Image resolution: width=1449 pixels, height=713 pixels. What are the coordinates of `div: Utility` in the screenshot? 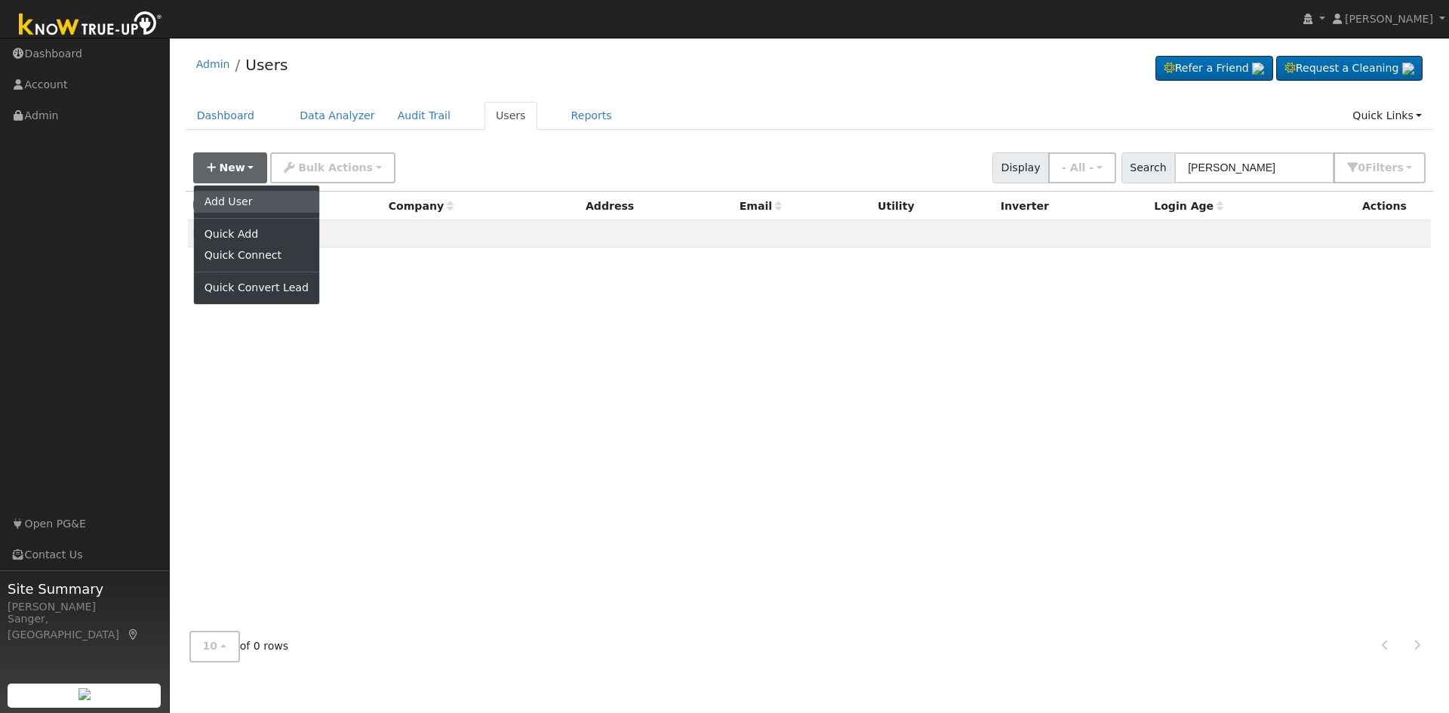 It's located at (934, 206).